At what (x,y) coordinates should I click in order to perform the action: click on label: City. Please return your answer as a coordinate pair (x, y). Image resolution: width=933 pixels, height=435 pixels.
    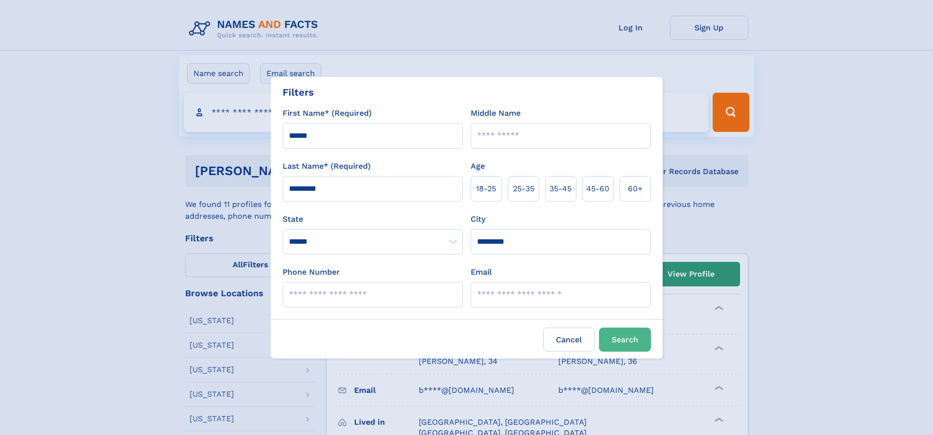
    Looking at the image, I should click on (478, 219).